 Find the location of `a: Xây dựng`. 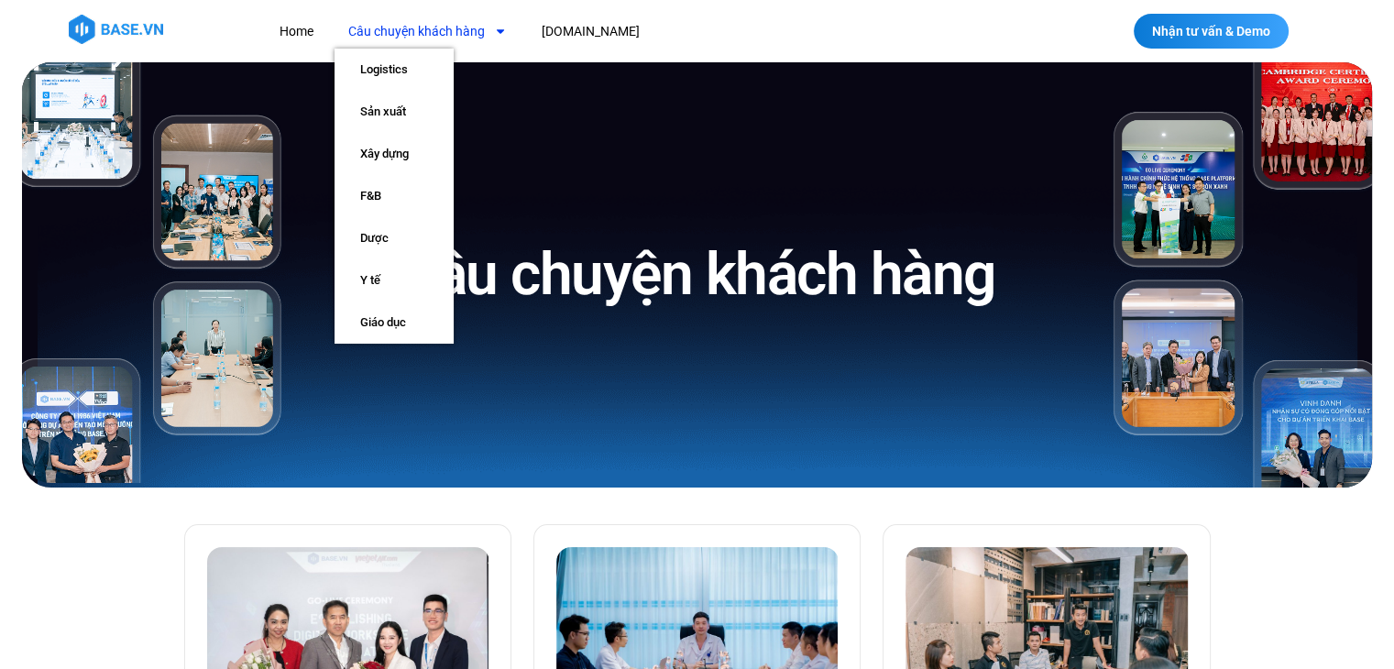

a: Xây dựng is located at coordinates (394, 154).